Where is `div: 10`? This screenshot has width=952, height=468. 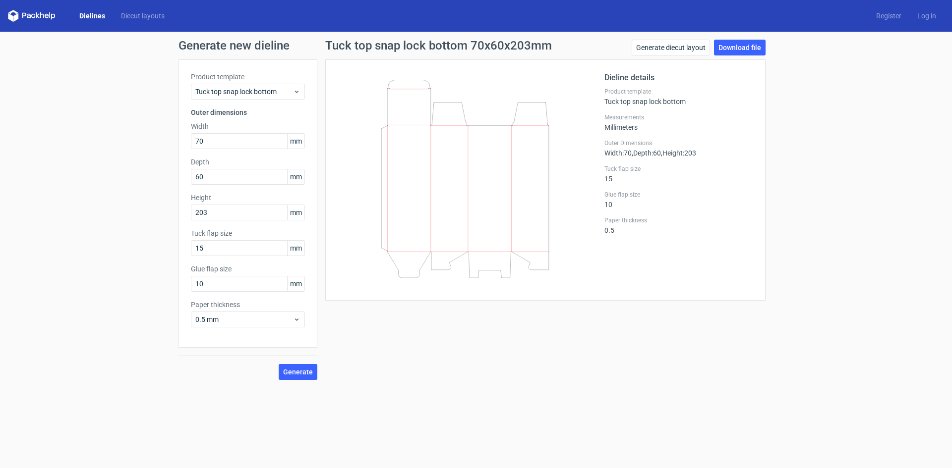
div: 10 is located at coordinates (679, 200).